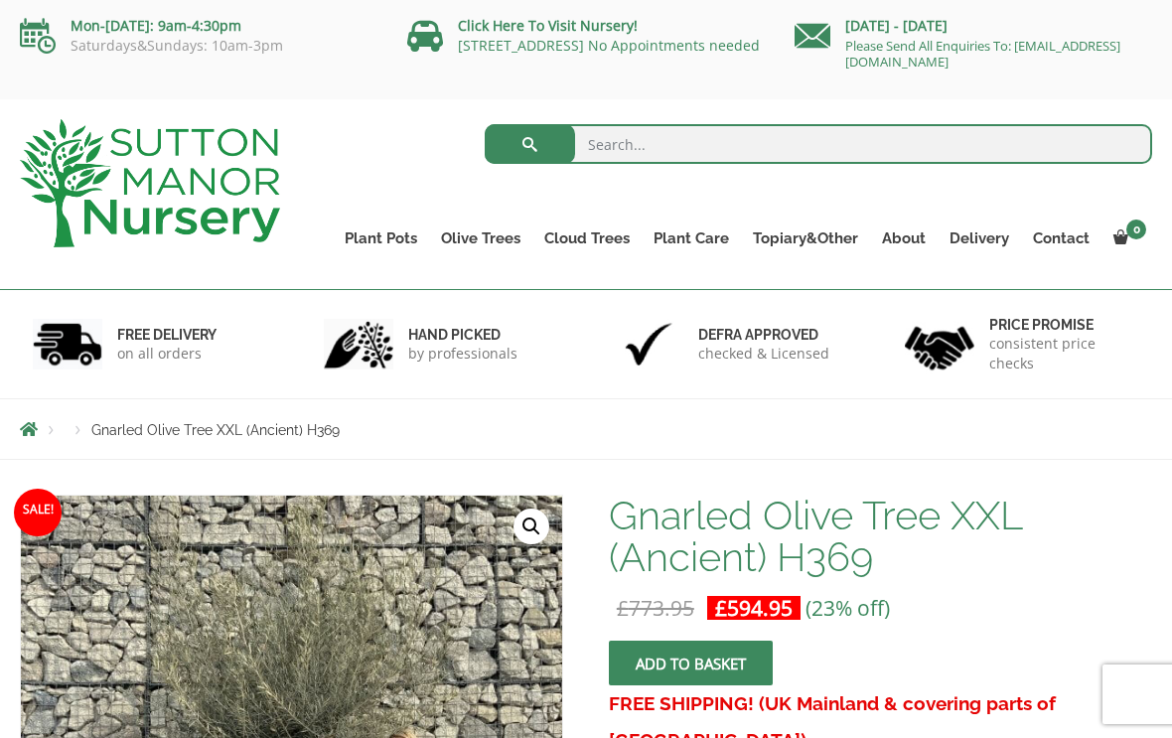 The width and height of the screenshot is (1172, 738). I want to click on a: View full-screen image gallery, so click(531, 526).